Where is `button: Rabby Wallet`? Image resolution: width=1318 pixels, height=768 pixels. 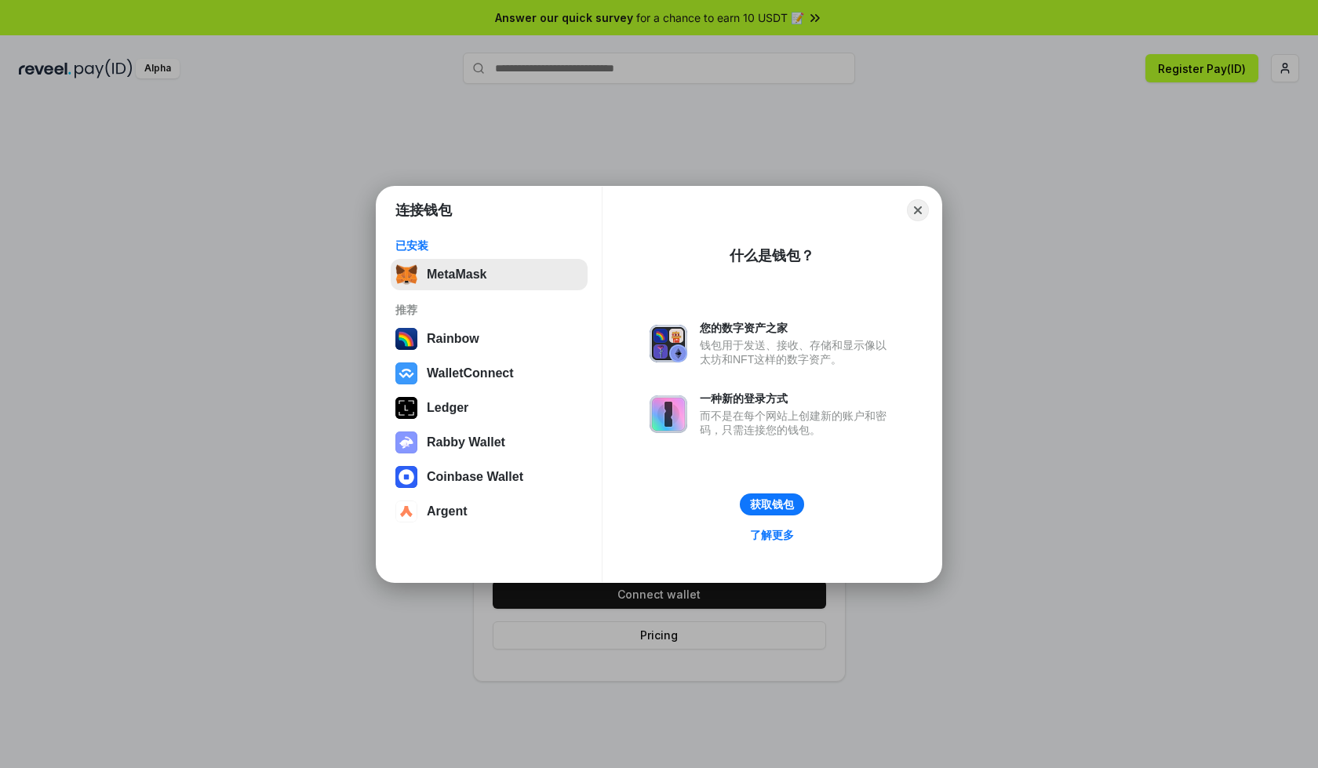 button: Rabby Wallet is located at coordinates (489, 442).